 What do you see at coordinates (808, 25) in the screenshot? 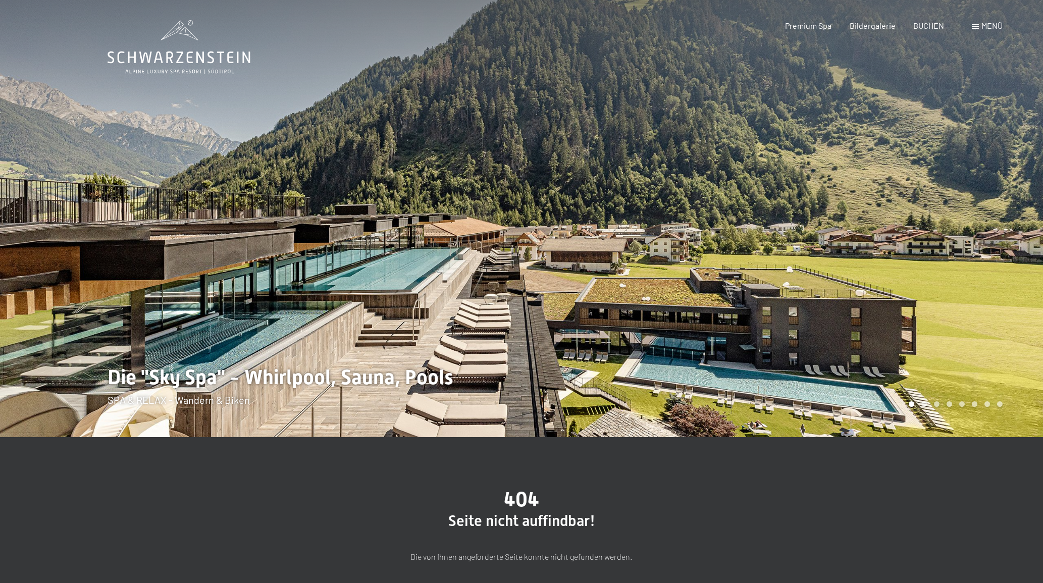
I see `span: Premium Spa` at bounding box center [808, 25].